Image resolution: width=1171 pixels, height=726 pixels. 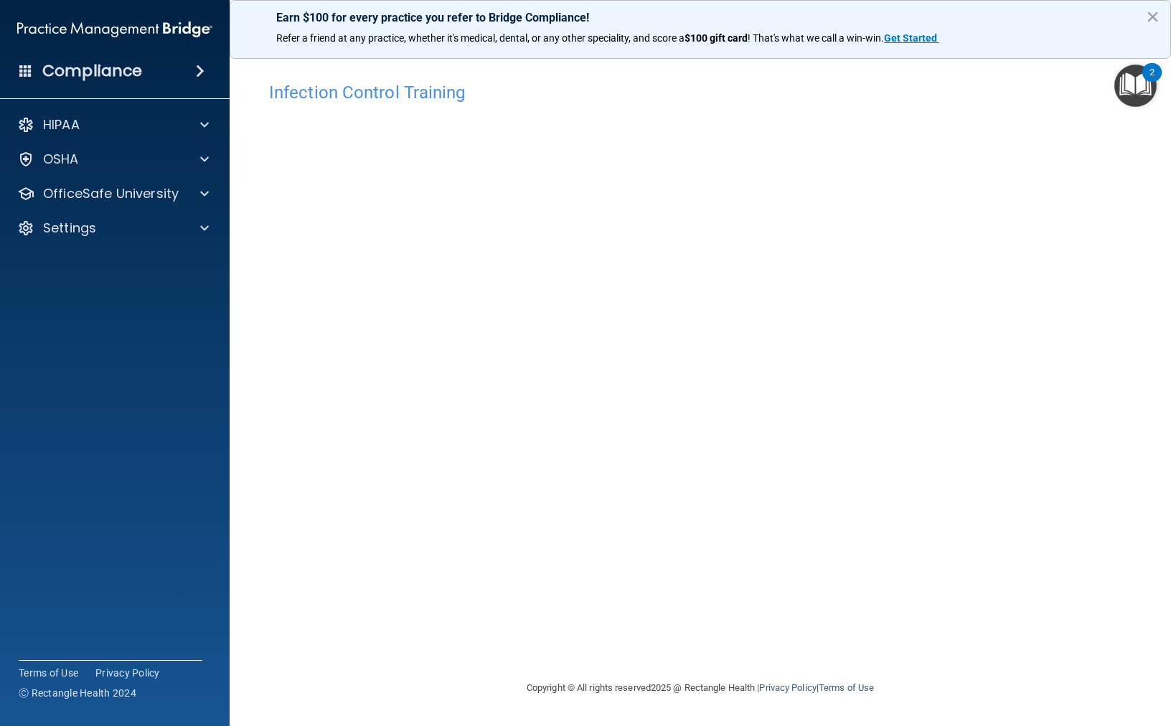 What do you see at coordinates (113, 159) in the screenshot?
I see `a: OSHA` at bounding box center [113, 159].